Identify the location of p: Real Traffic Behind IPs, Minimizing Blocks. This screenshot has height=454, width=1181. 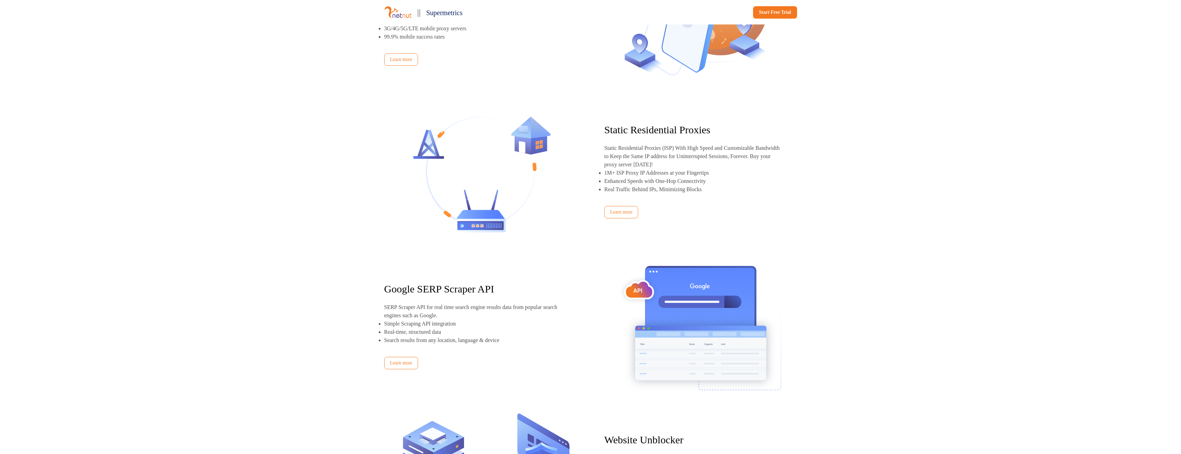
(653, 189).